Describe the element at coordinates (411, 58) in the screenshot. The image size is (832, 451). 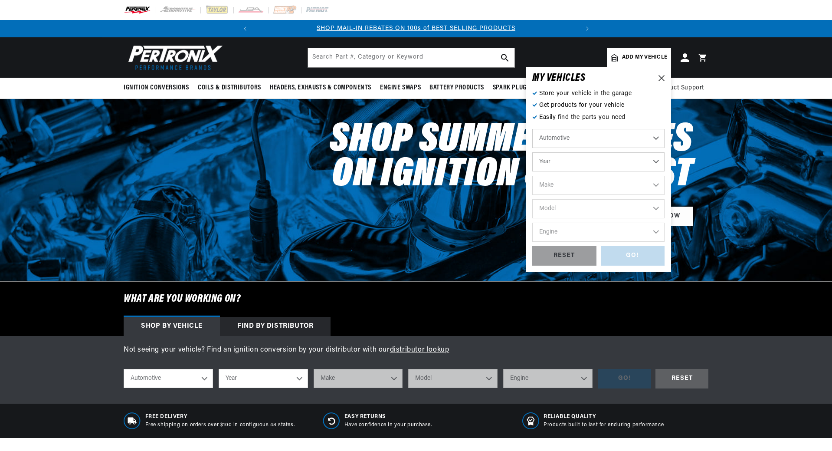
I see `input: Search Part #, Category or Keyword` at that location.